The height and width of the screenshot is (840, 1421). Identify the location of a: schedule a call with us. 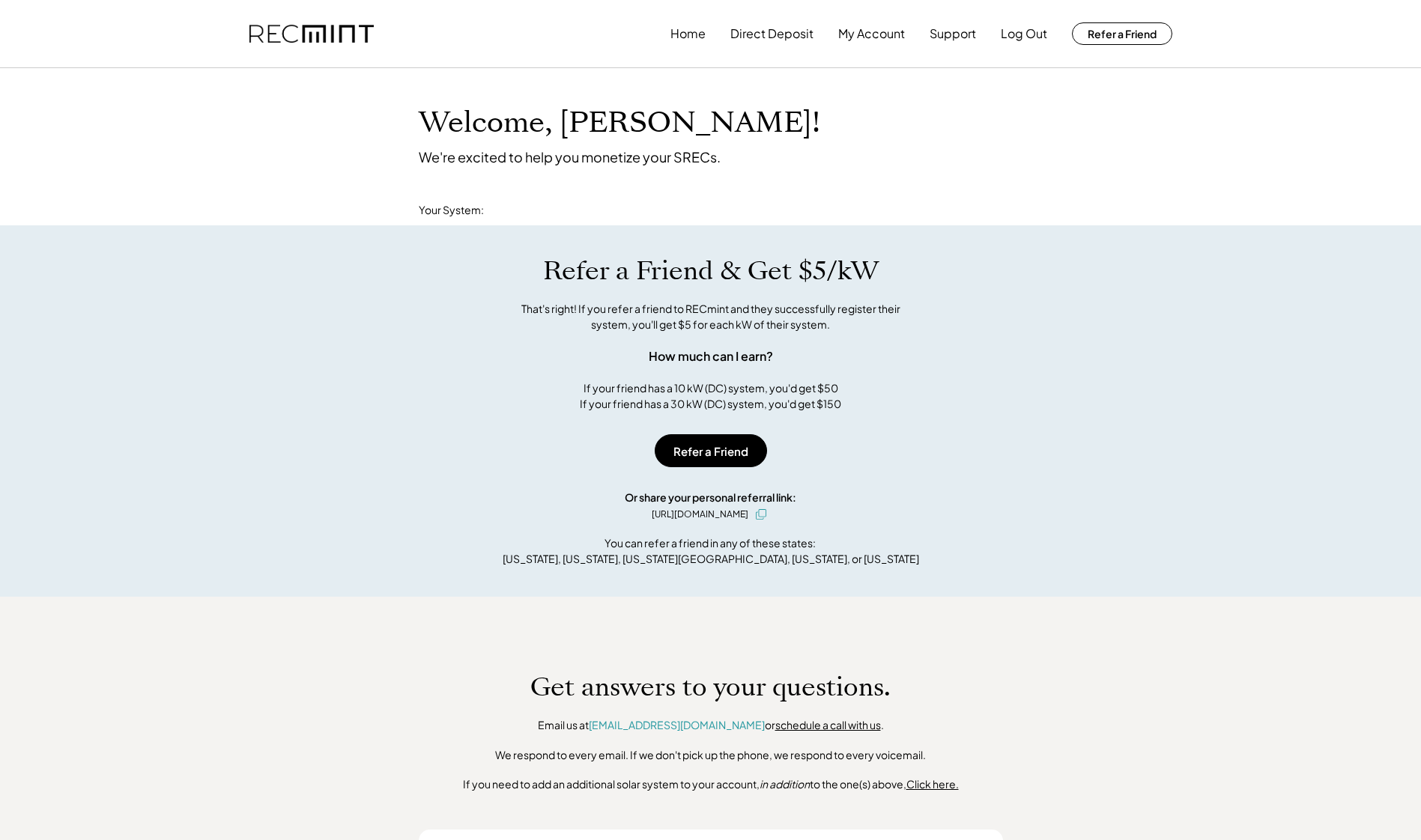
(827, 725).